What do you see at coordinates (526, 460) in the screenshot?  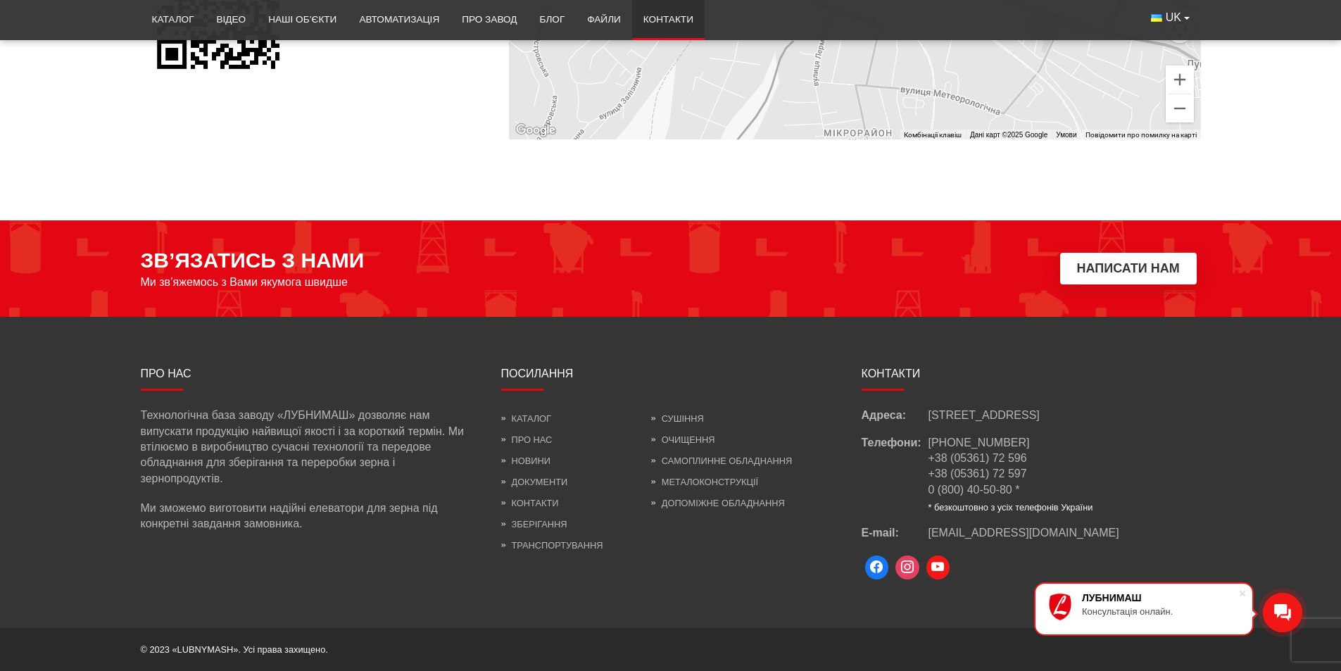 I see `a: Новини` at bounding box center [526, 460].